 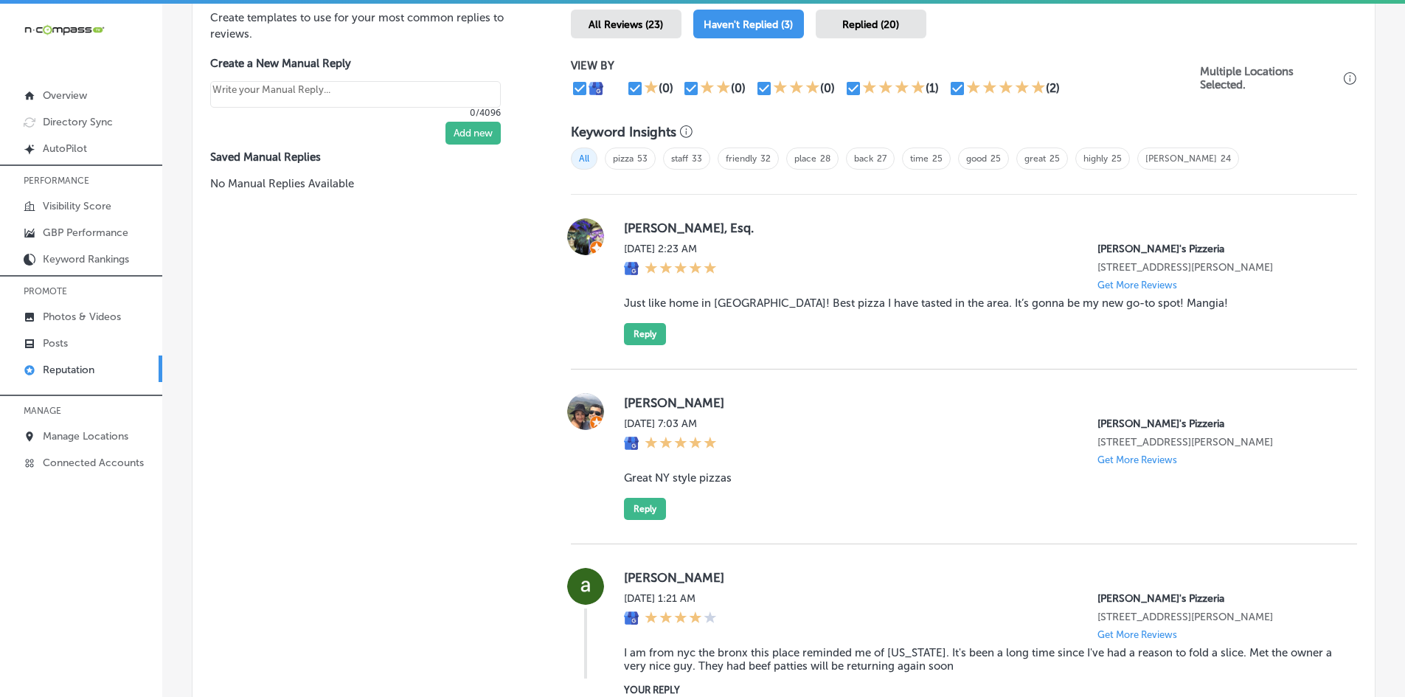 I want to click on span: Haven't Replied (3), so click(x=748, y=24).